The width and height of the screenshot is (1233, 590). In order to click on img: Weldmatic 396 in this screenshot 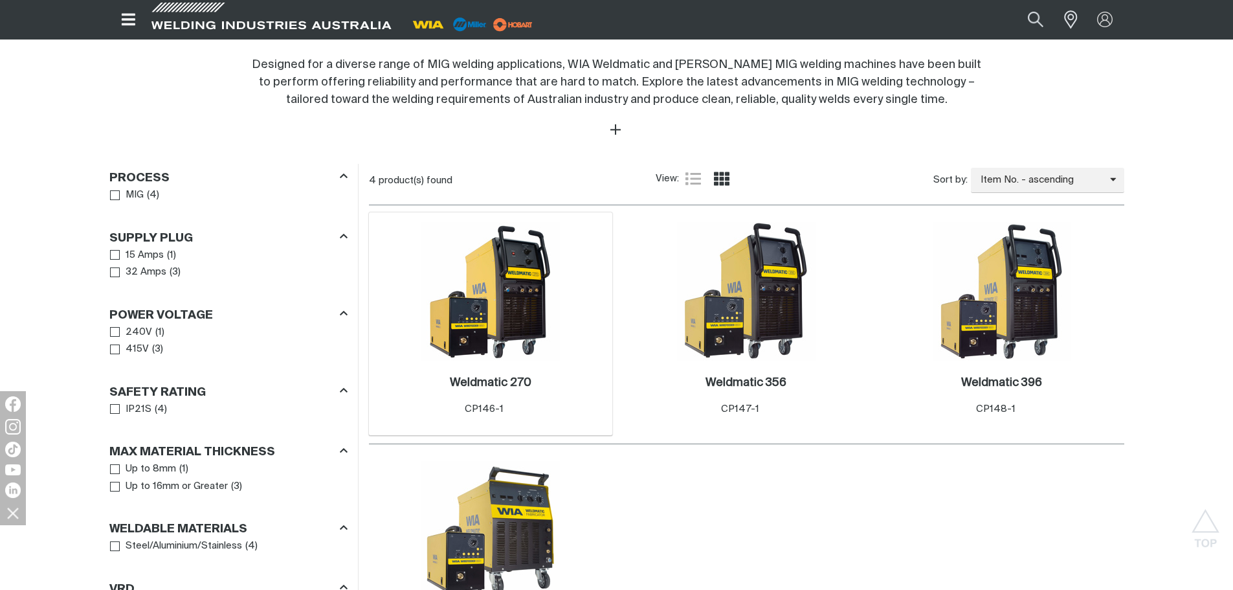, I will do `click(1002, 291)`.